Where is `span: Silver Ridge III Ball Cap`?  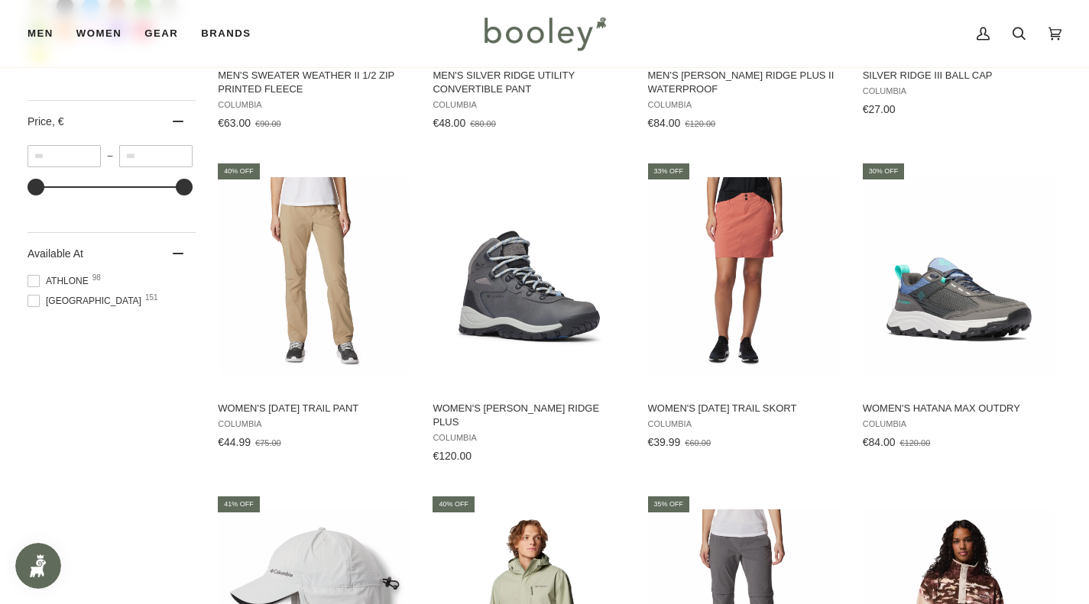
span: Silver Ridge III Ball Cap is located at coordinates (959, 76).